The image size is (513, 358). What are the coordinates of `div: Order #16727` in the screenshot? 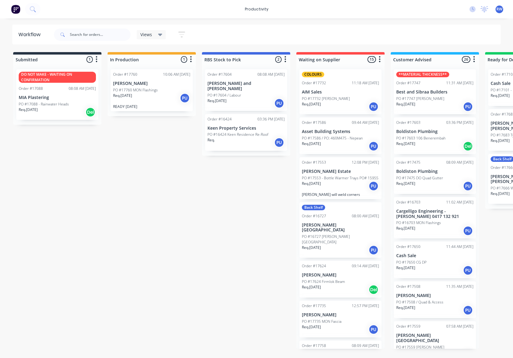 It's located at (314, 216).